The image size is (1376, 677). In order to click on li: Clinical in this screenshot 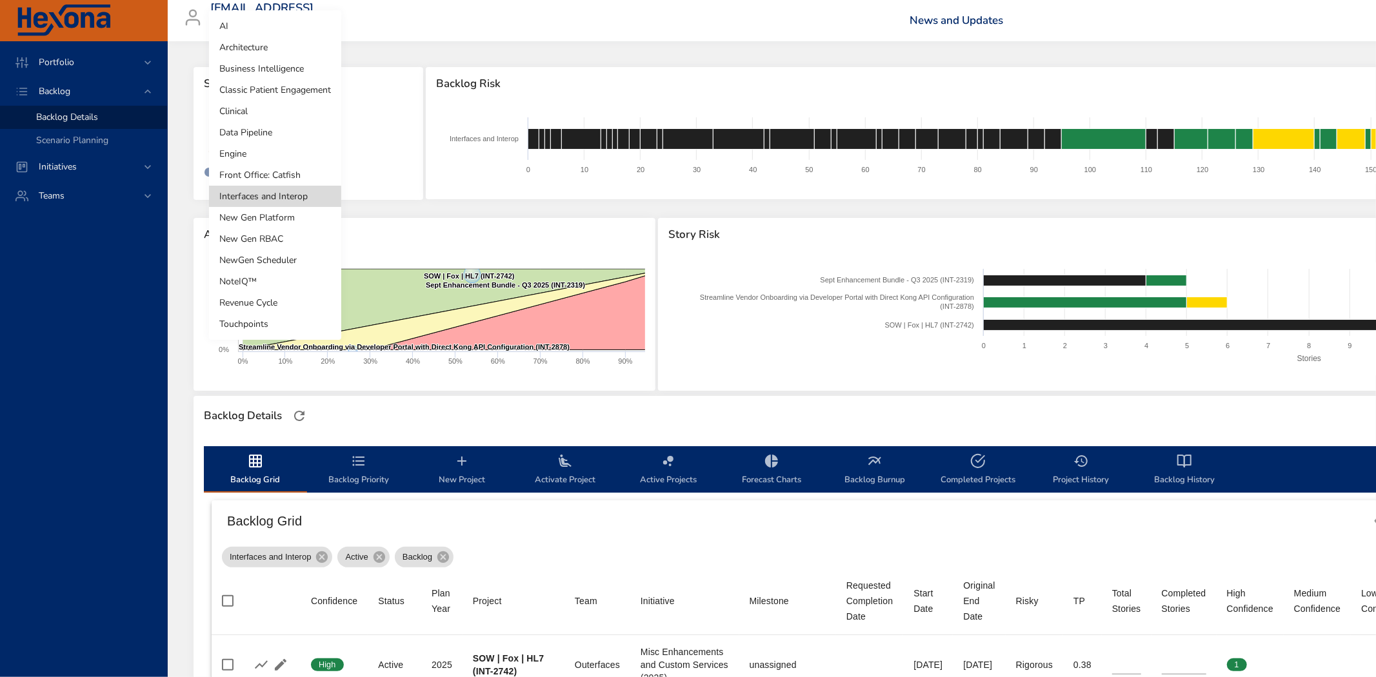, I will do `click(275, 111)`.